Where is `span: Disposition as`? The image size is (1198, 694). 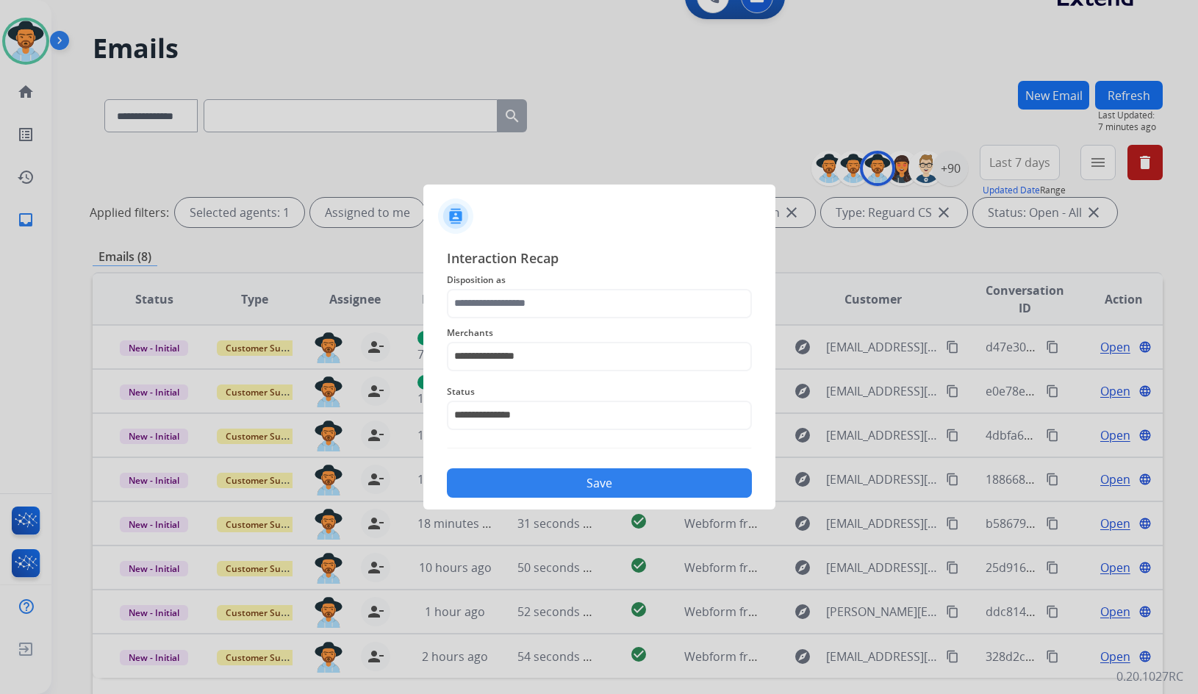
span: Disposition as is located at coordinates (599, 280).